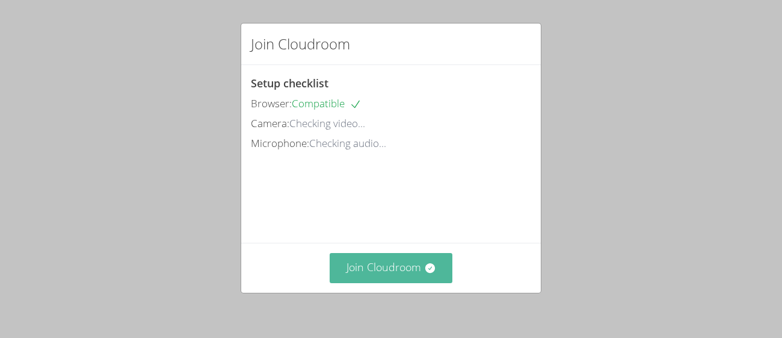 Image resolution: width=782 pixels, height=338 pixels. Describe the element at coordinates (289, 83) in the screenshot. I see `span: Setup checklist` at that location.